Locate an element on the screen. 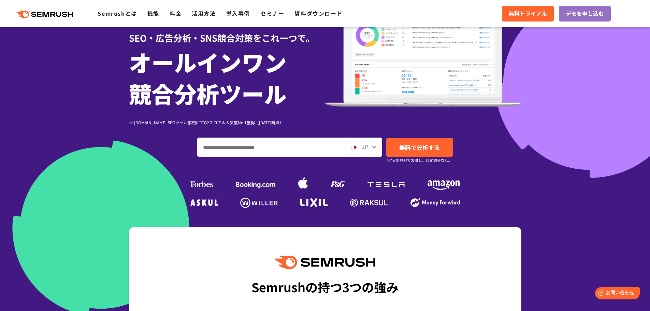 The image size is (650, 311). span: お問い合わせ is located at coordinates (31, 9).